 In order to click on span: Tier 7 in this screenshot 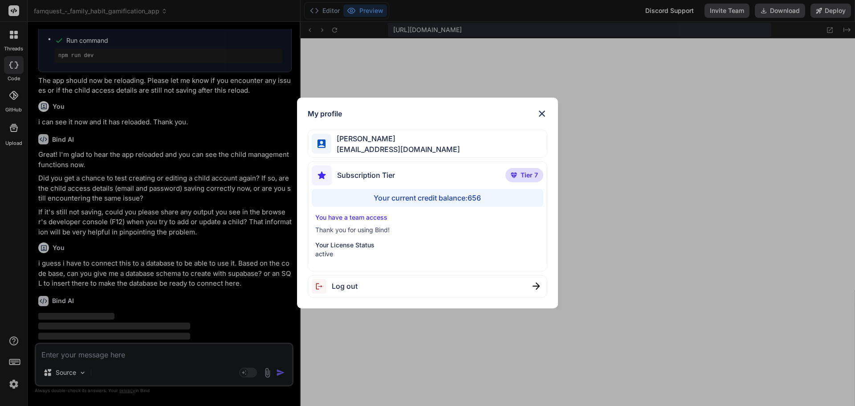, I will do `click(529, 175)`.